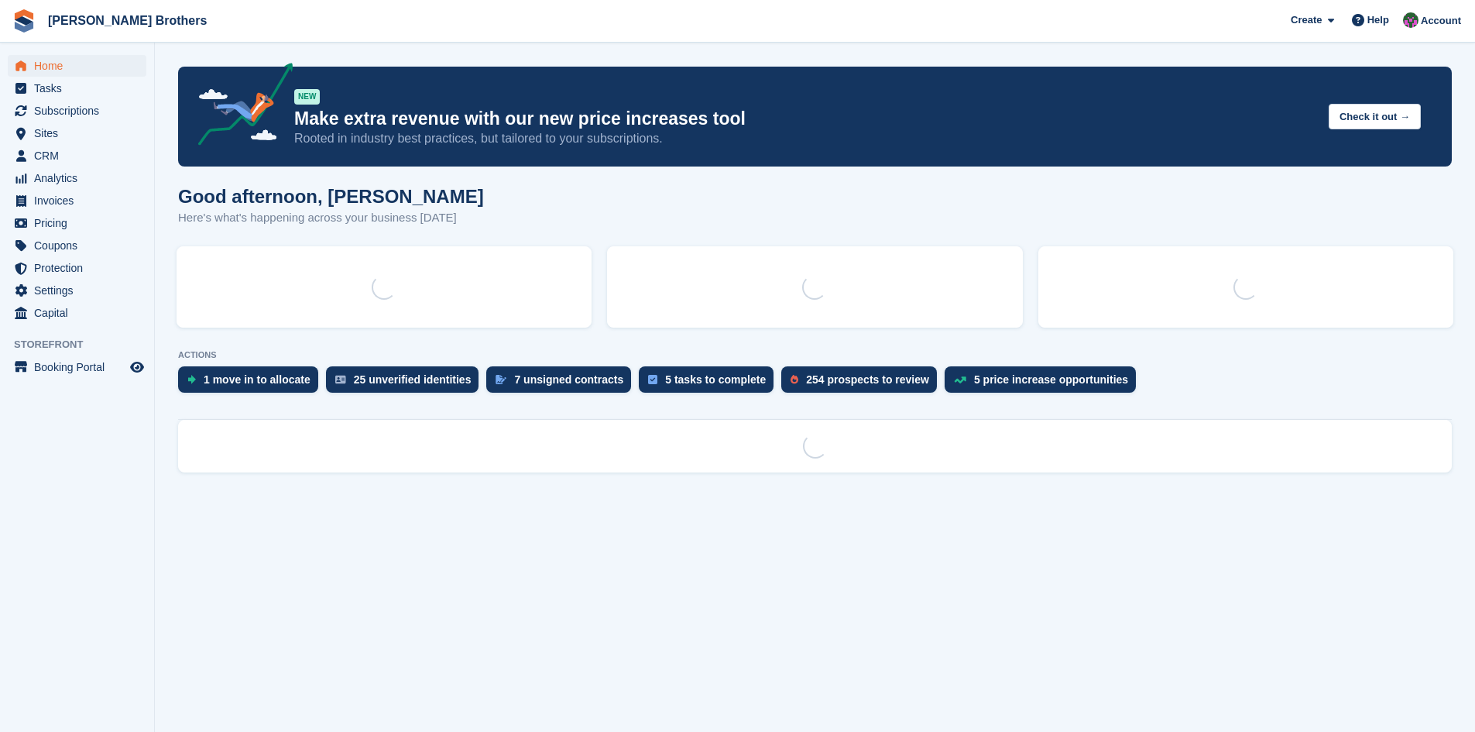 This screenshot has height=732, width=1475. Describe the element at coordinates (252, 383) in the screenshot. I see `a: 1 move in to allocate` at that location.